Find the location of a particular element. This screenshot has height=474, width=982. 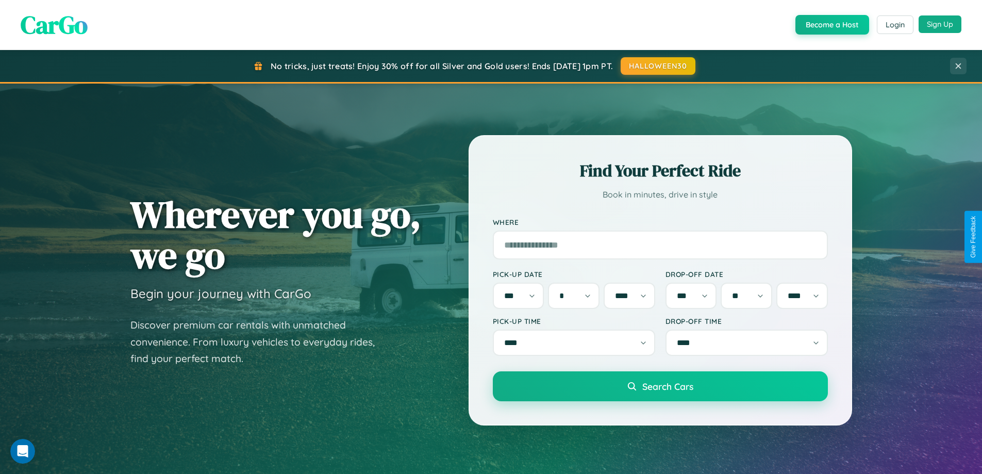

button: Search Cars is located at coordinates (660, 386).